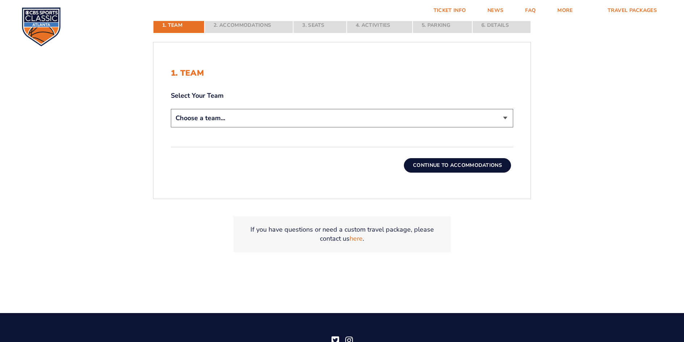  What do you see at coordinates (342, 96) in the screenshot?
I see `label: Select Your Team` at bounding box center [342, 96].